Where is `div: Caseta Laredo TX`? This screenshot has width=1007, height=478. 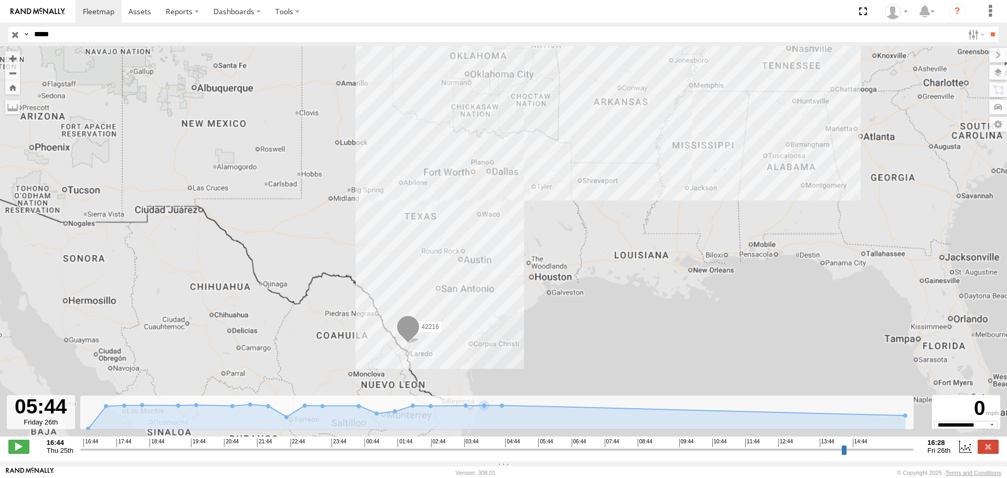 div: Caseta Laredo TX is located at coordinates (896, 12).